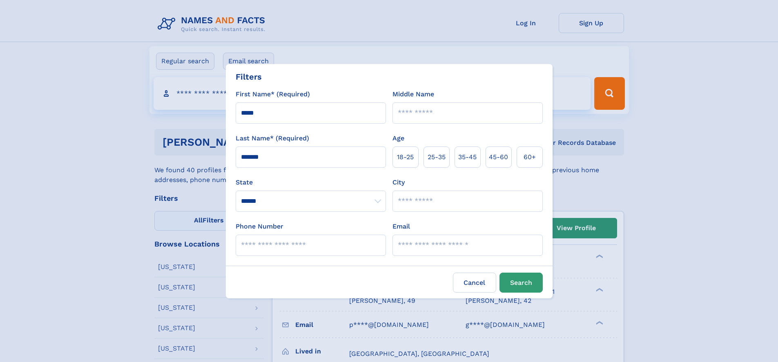 The image size is (778, 362). What do you see at coordinates (405, 157) in the screenshot?
I see `span: 18‑25` at bounding box center [405, 157].